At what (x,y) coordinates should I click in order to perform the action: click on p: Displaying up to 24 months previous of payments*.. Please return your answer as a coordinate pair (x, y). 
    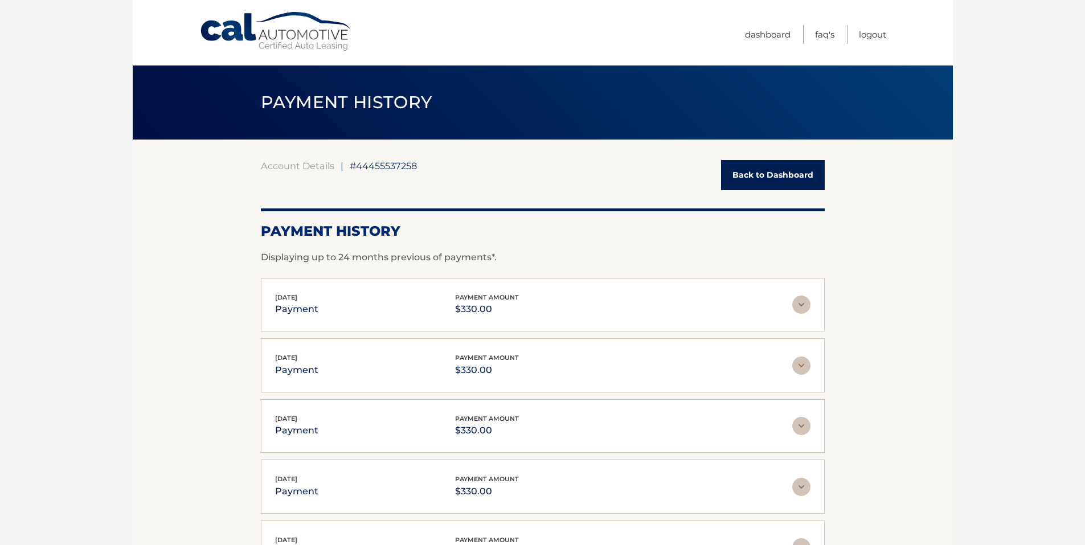
    Looking at the image, I should click on (543, 258).